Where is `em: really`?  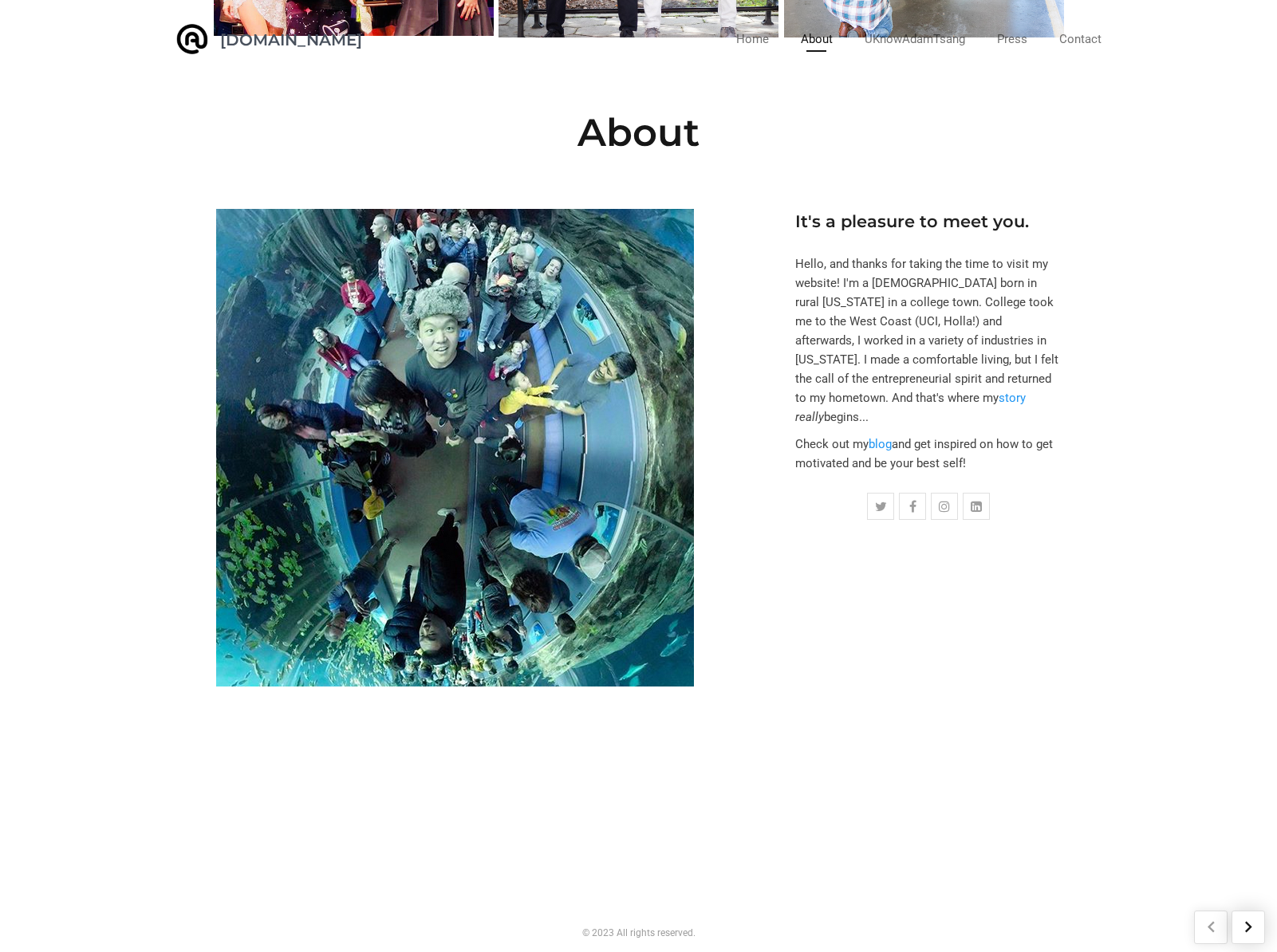 em: really is located at coordinates (810, 417).